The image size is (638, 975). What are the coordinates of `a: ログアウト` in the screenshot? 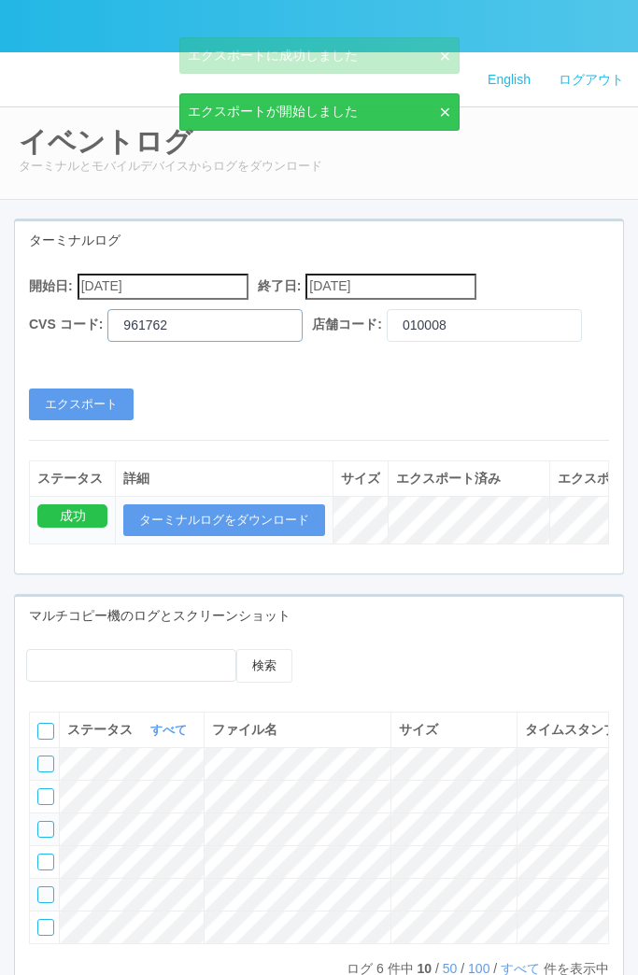 It's located at (591, 79).